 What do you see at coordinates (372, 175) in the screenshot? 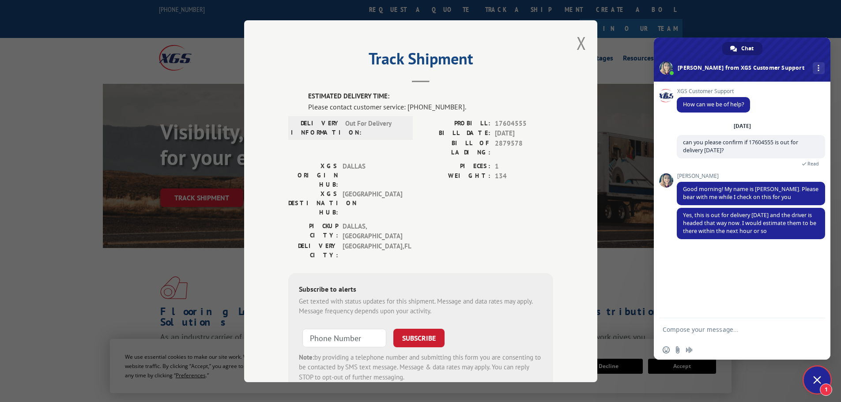
I see `span: DALLAS` at bounding box center [372, 175].